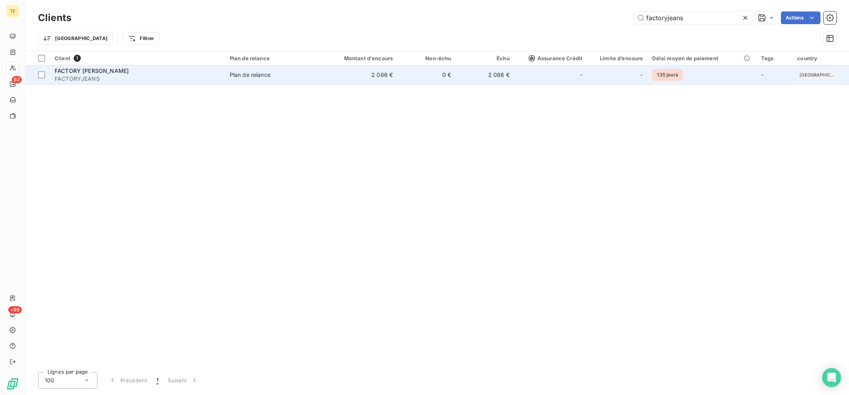 Image resolution: width=849 pixels, height=395 pixels. What do you see at coordinates (427, 58) in the screenshot?
I see `div: Non-échu` at bounding box center [427, 58].